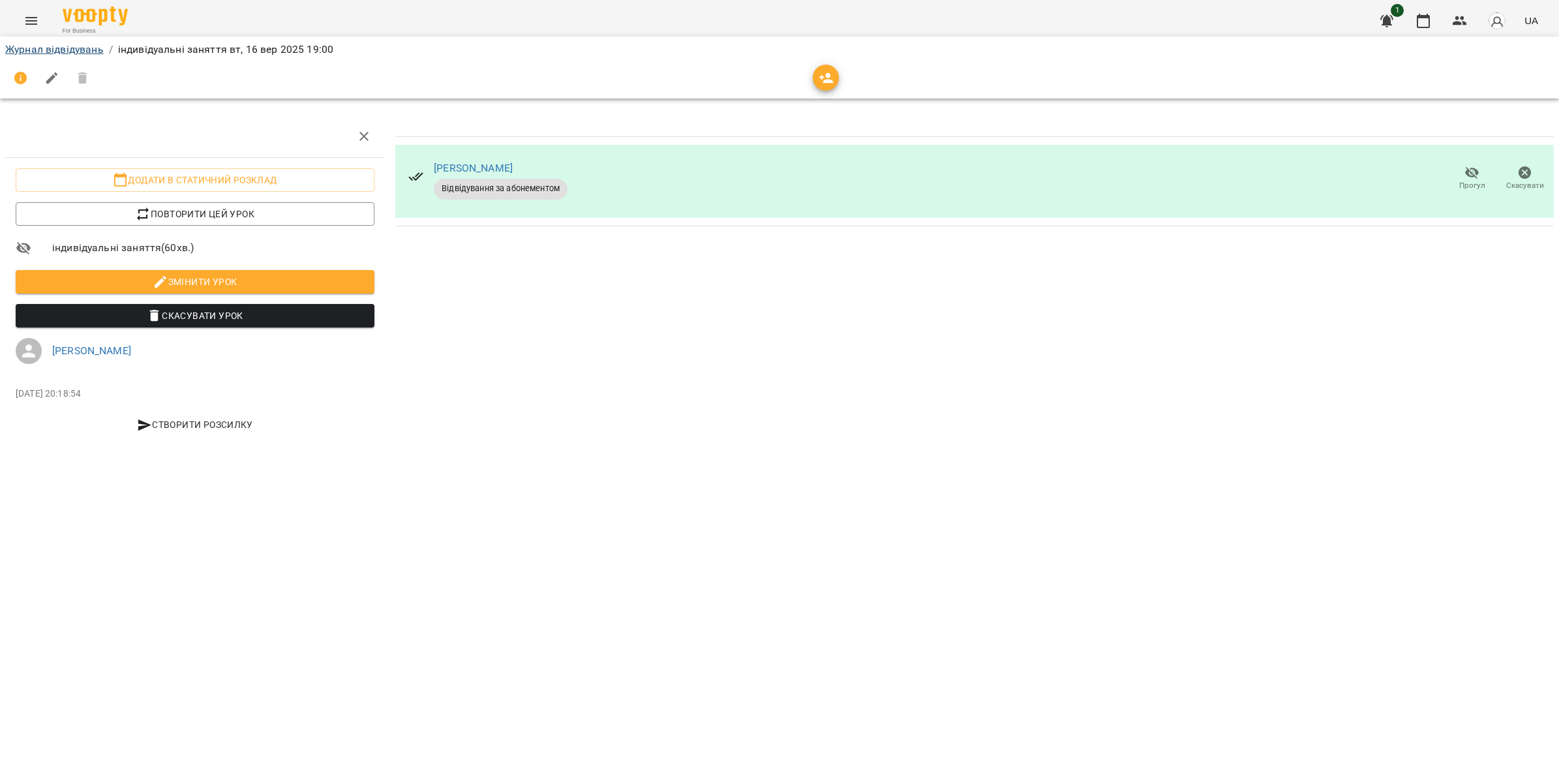 The height and width of the screenshot is (760, 1559). I want to click on span: Скасувати Урок, so click(195, 316).